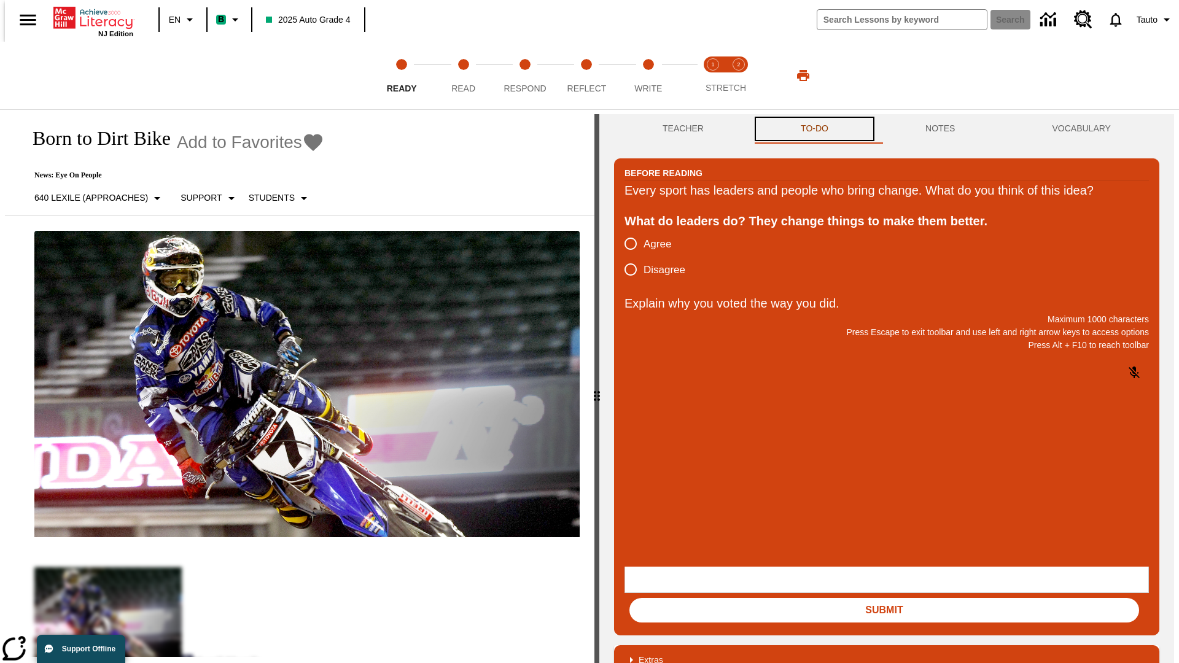  What do you see at coordinates (712, 64) in the screenshot?
I see `text: 1` at bounding box center [712, 64].